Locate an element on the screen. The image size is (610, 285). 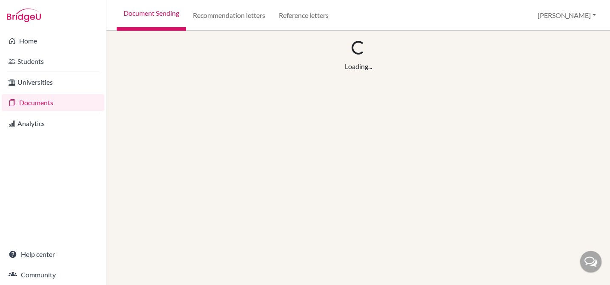
a: Home is located at coordinates (53, 41).